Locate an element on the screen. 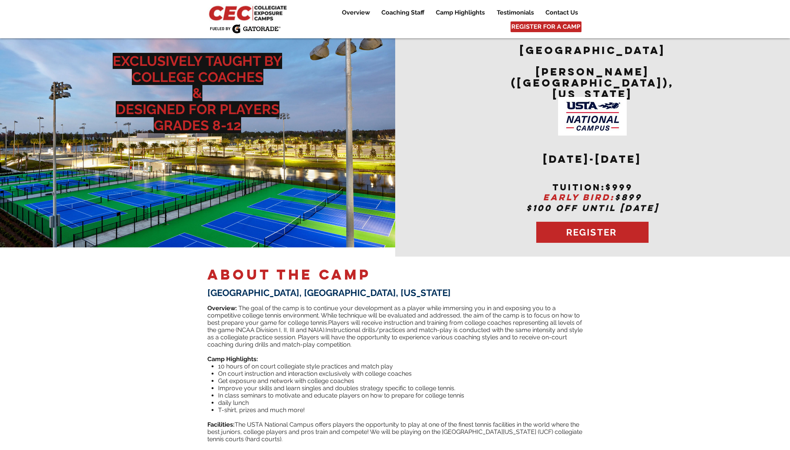 This screenshot has width=790, height=450. span: ABOUT THE CAMP is located at coordinates (289, 275).